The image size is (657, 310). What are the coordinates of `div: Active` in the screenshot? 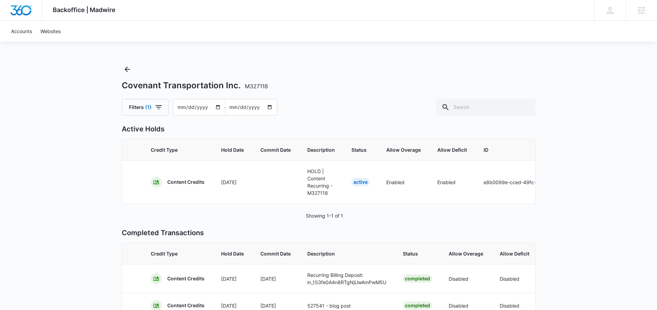 It's located at (361, 182).